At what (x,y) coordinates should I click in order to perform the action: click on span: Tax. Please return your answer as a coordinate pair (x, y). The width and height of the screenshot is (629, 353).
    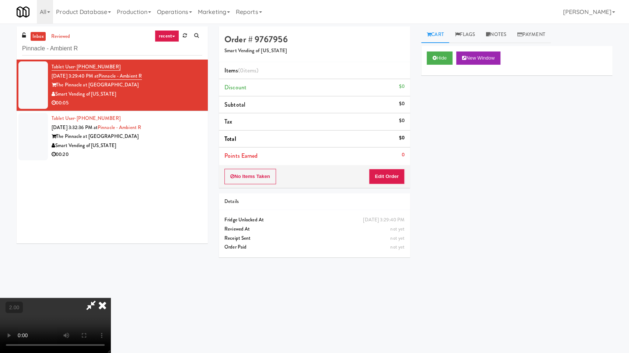
    Looking at the image, I should click on (228, 122).